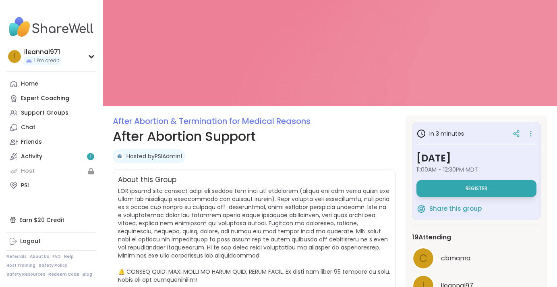 Image resolution: width=557 pixels, height=287 pixels. I want to click on div: Host, so click(28, 171).